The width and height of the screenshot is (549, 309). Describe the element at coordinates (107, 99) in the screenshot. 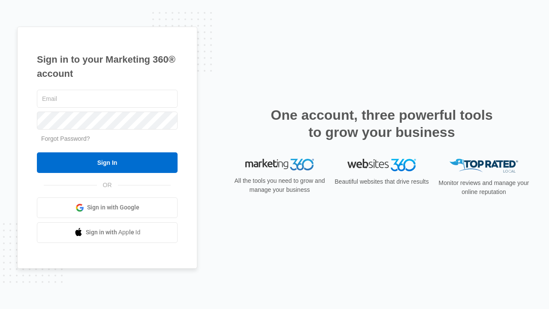

I see `input: Email` at that location.